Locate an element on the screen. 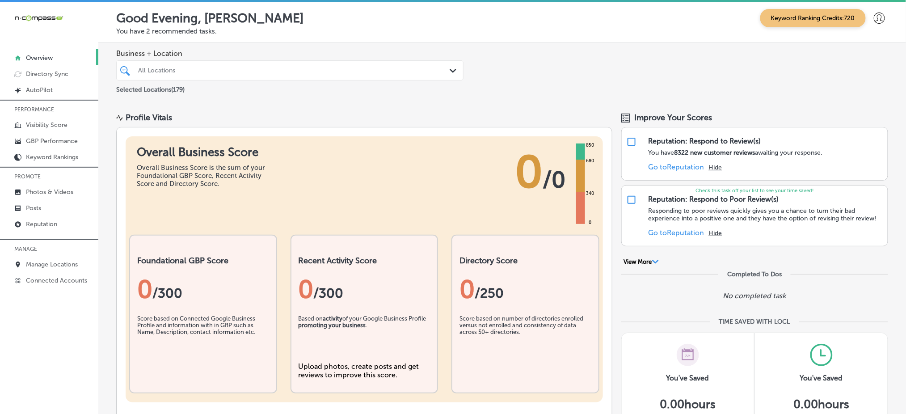  button: View More is located at coordinates (641, 262).